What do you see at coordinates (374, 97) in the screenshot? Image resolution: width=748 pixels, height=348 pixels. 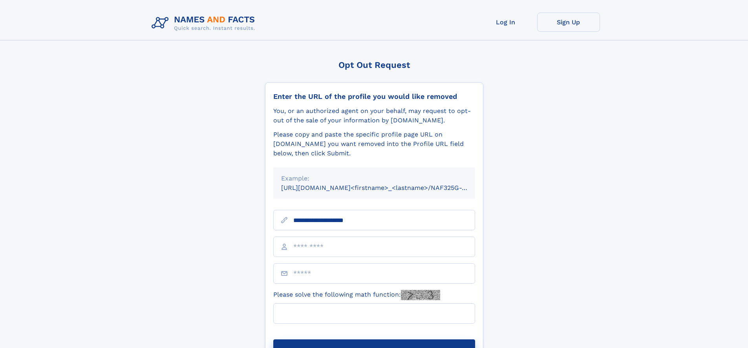 I see `div: Enter the URL of the profile you would like removed` at bounding box center [374, 97].